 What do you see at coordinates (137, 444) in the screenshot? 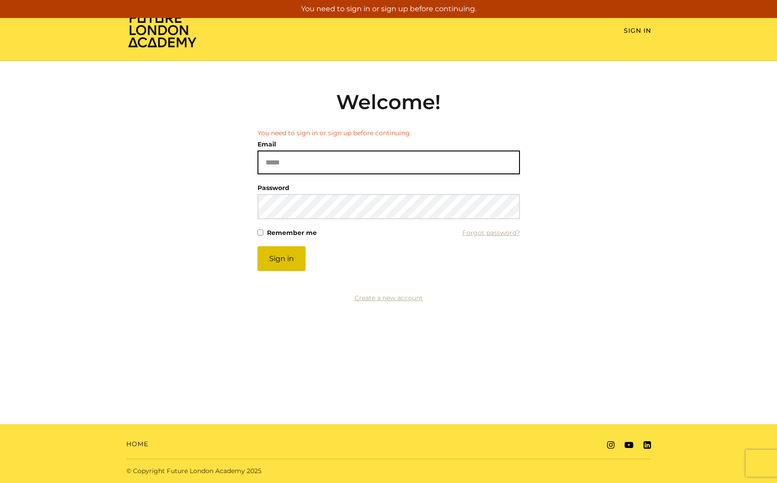
I see `a: Home` at bounding box center [137, 444].